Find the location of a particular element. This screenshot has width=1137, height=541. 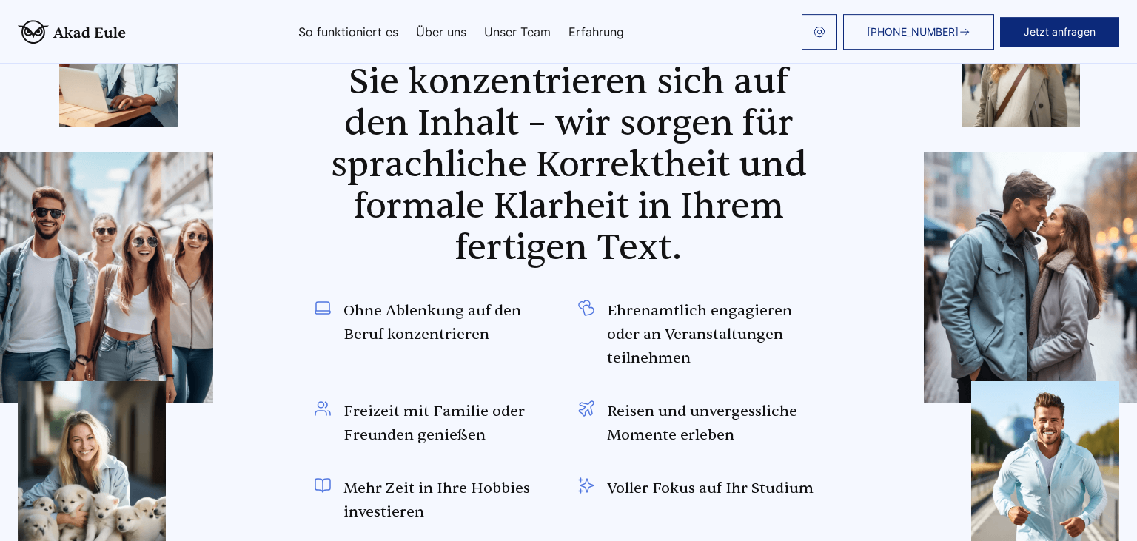

button: Jetzt anfragen is located at coordinates (1060, 32).